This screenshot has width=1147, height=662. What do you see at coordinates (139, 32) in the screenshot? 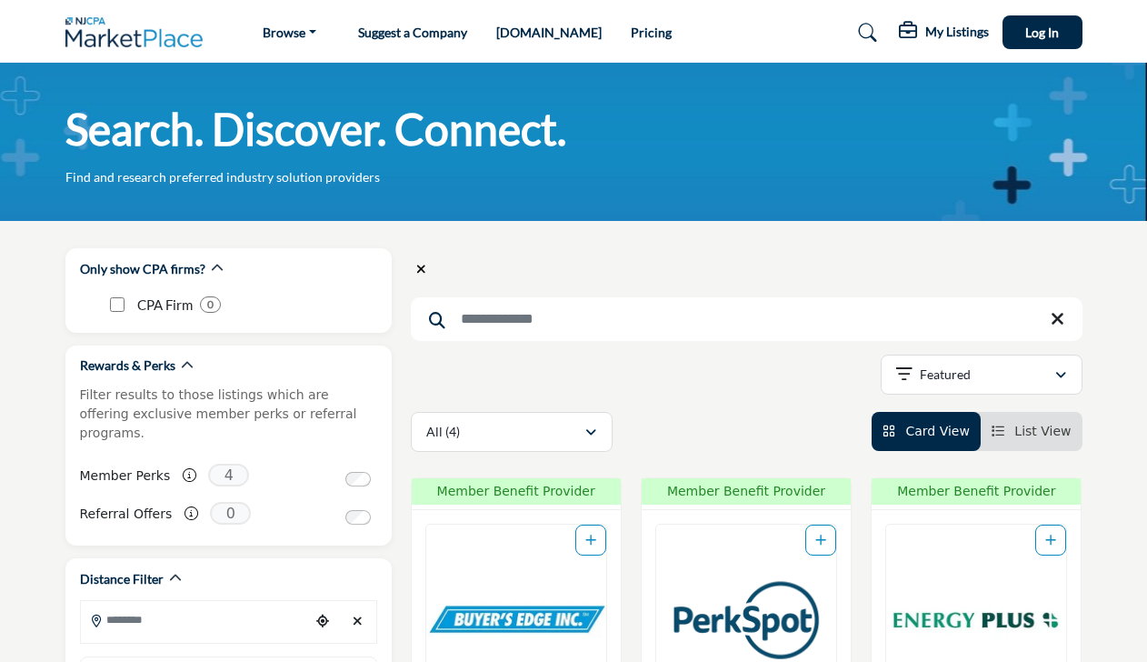
I see `img: Site Logo` at bounding box center [139, 32].